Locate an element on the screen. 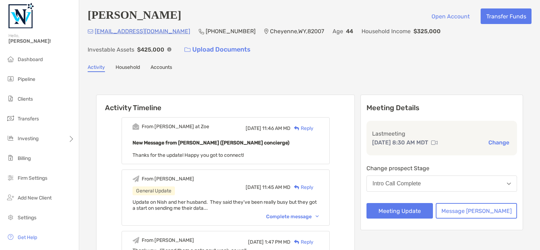 The image size is (540, 250). img: Phone Icon is located at coordinates (201, 31).